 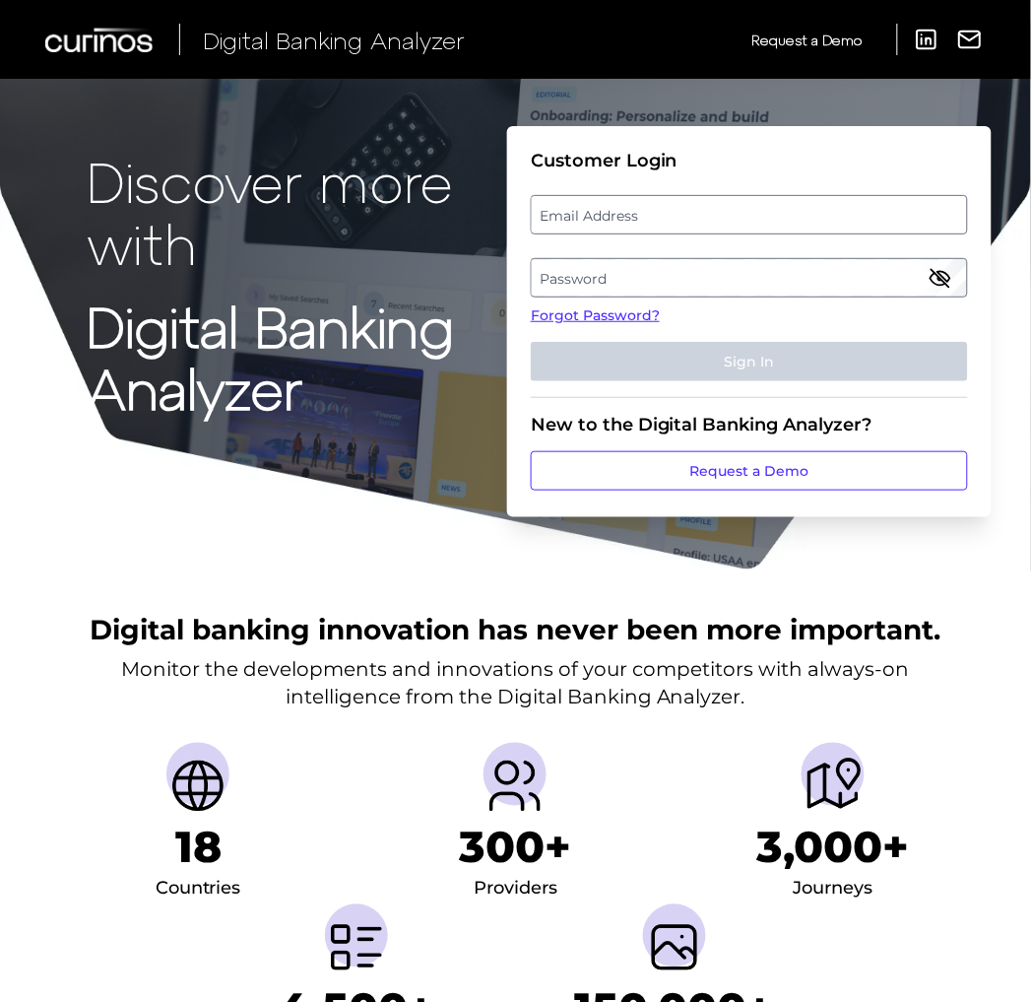 What do you see at coordinates (833, 786) in the screenshot?
I see `img: Journeys` at bounding box center [833, 786].